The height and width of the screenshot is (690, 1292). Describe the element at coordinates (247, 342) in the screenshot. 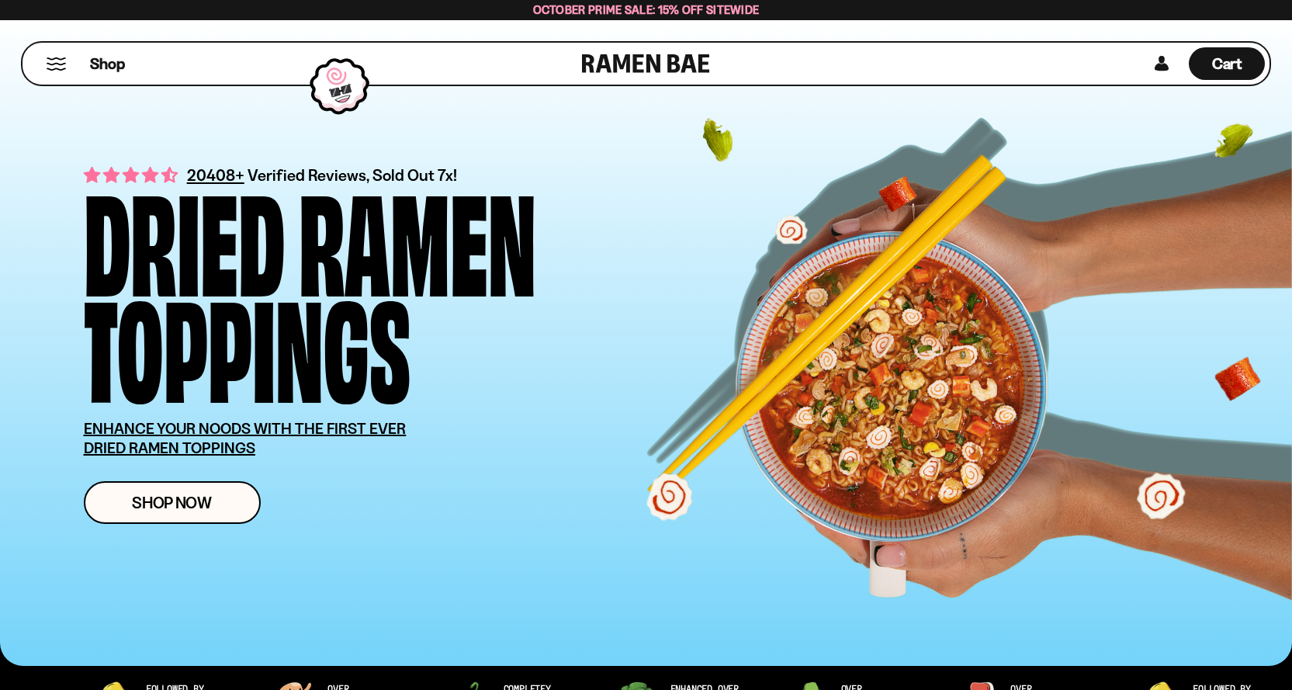

I see `div: Toppings` at that location.